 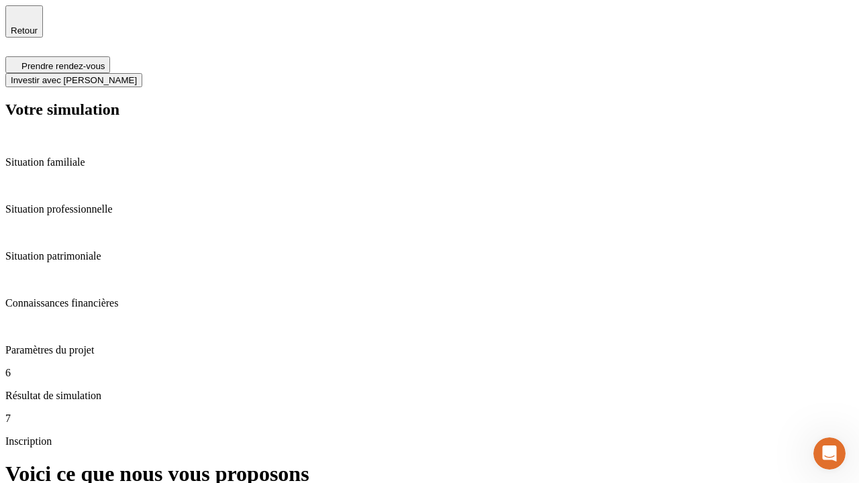 I want to click on p: 6, so click(x=430, y=373).